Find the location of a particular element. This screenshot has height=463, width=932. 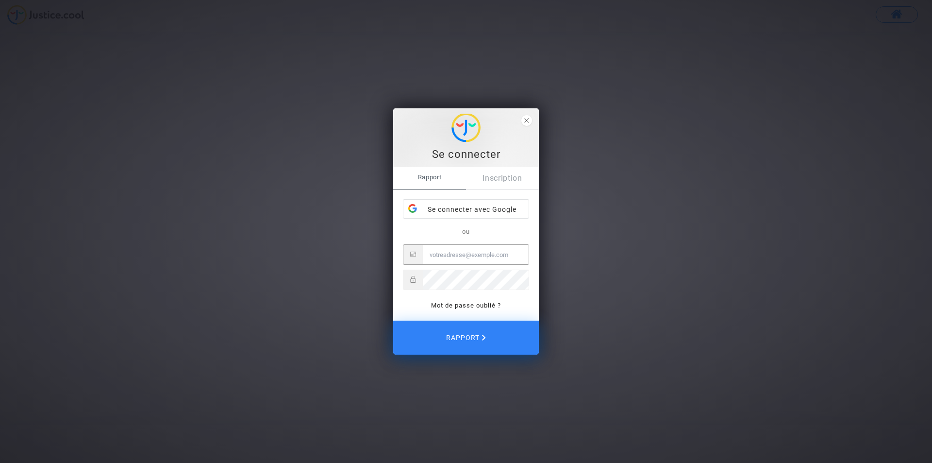

font: ou is located at coordinates (466, 231).